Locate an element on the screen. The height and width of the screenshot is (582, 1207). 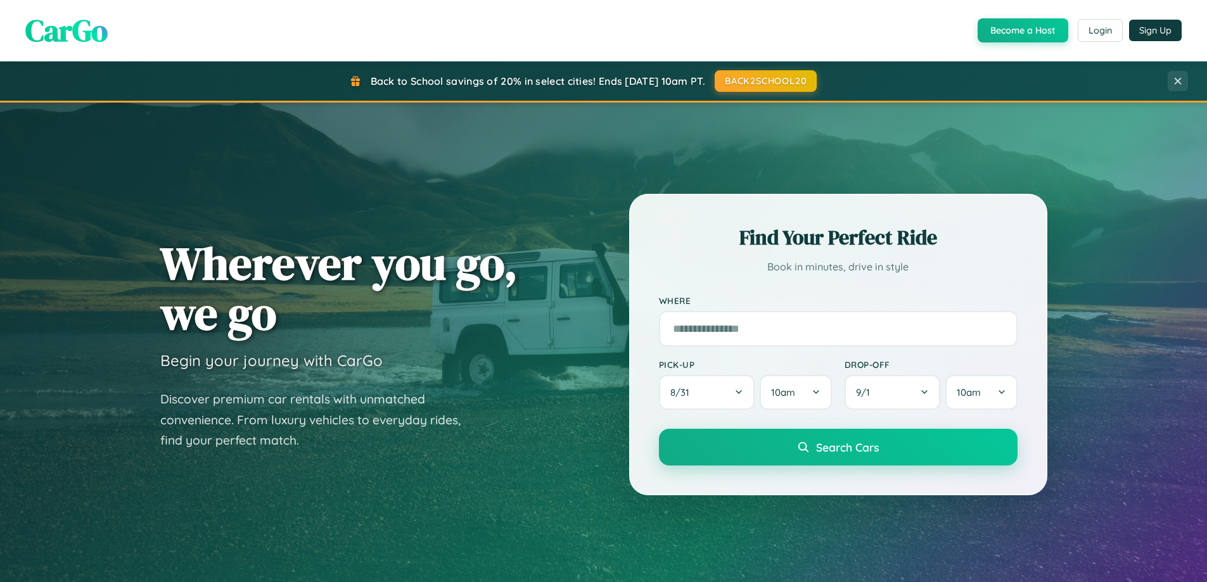
button: Search Cars is located at coordinates (838, 447).